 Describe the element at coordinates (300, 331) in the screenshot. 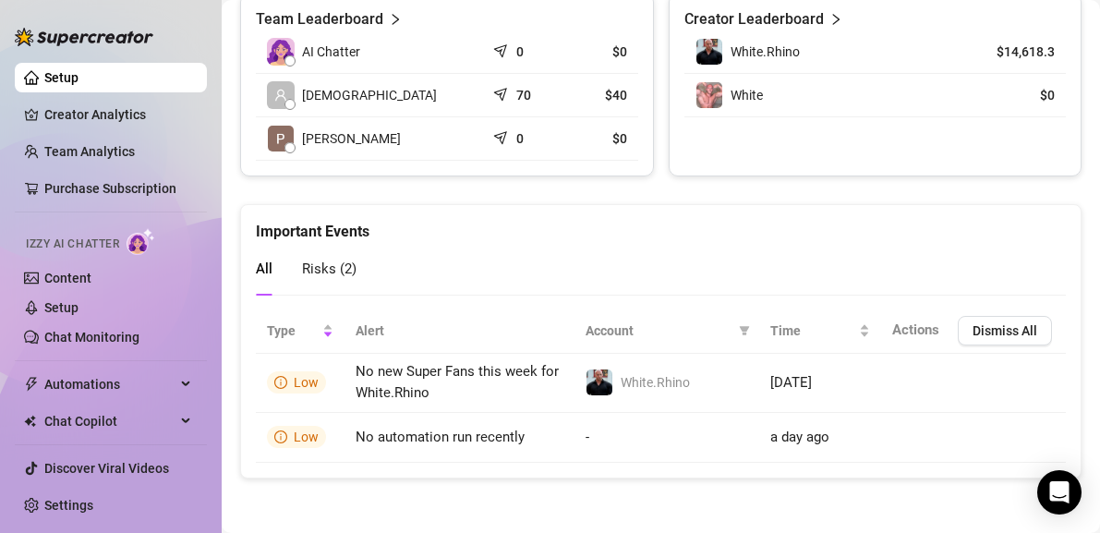

I see `th: Type` at that location.